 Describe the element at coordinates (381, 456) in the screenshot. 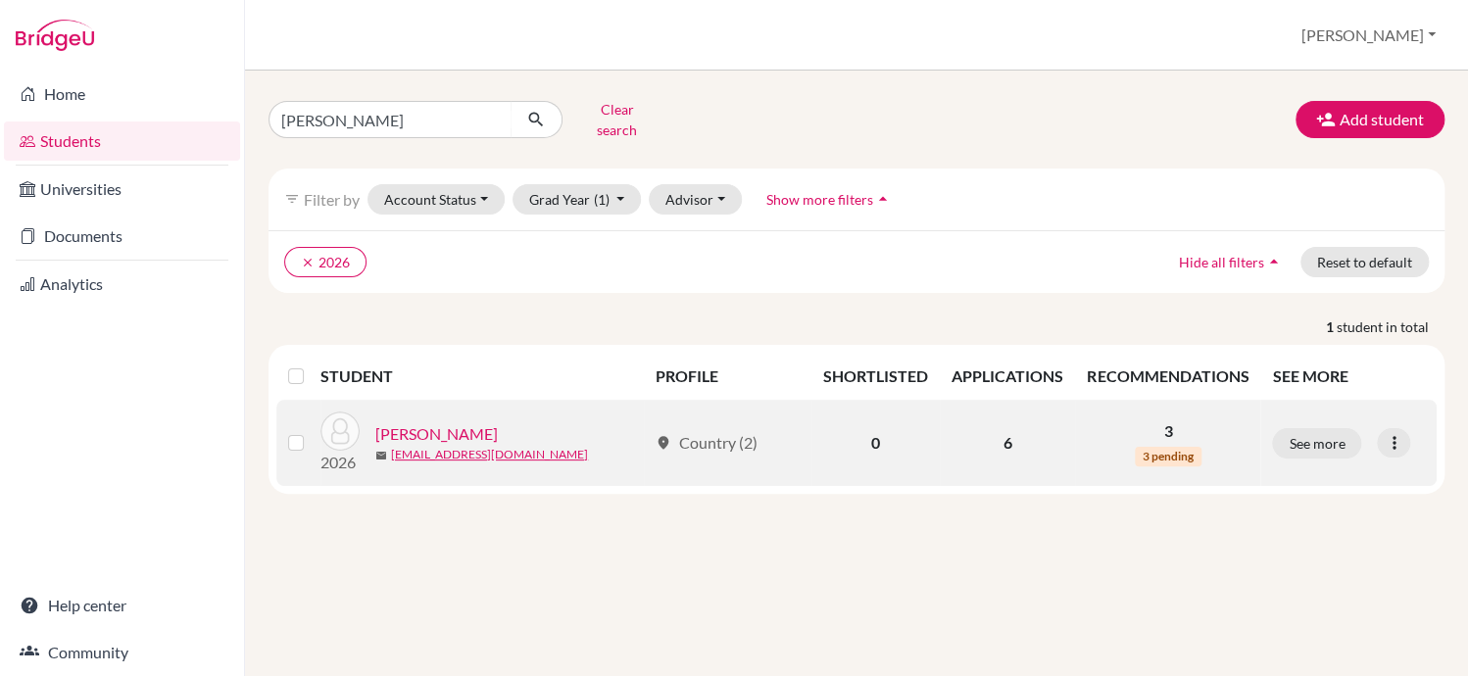

I see `span: mail` at that location.